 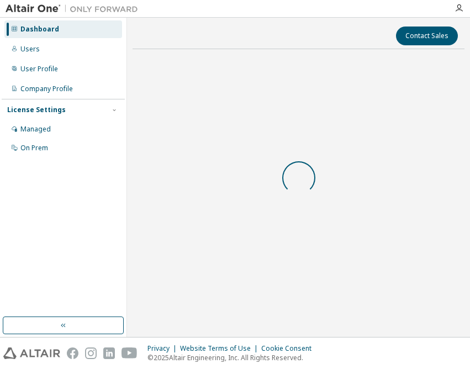 I want to click on div: License Settings, so click(x=36, y=110).